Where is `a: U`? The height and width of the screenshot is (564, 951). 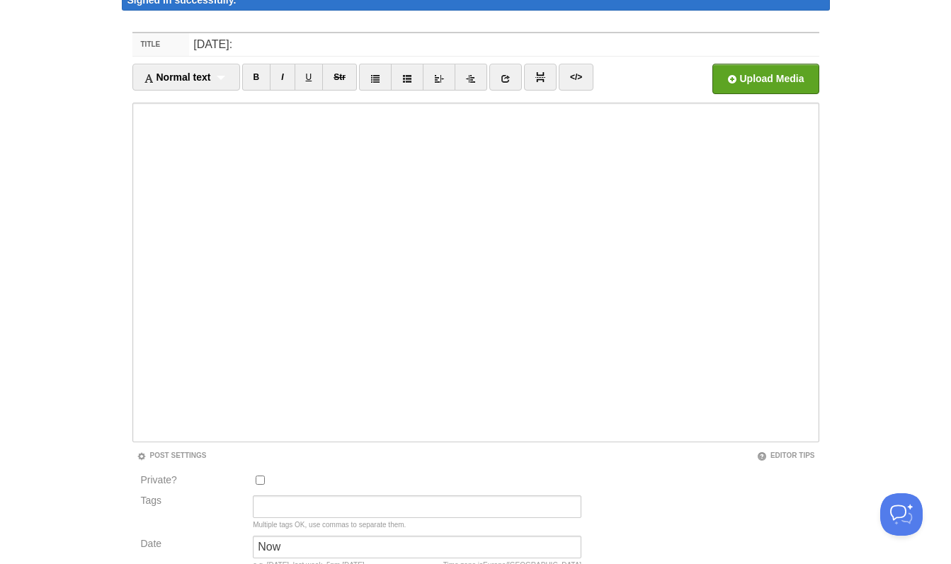 a: U is located at coordinates (309, 77).